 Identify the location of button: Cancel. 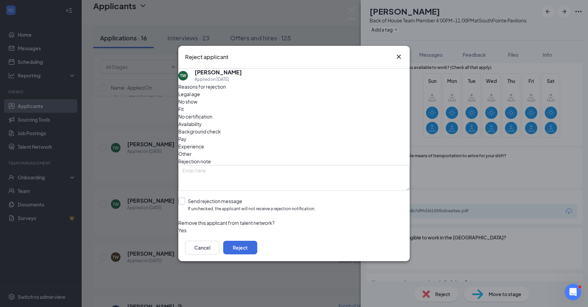
(202, 248).